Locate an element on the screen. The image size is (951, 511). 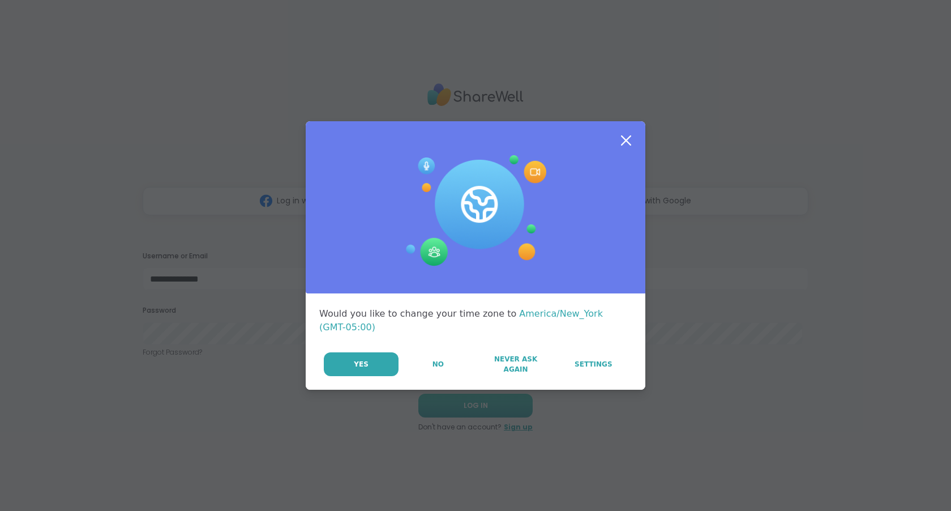
div: Would you like to change your time zone to is located at coordinates (476, 320).